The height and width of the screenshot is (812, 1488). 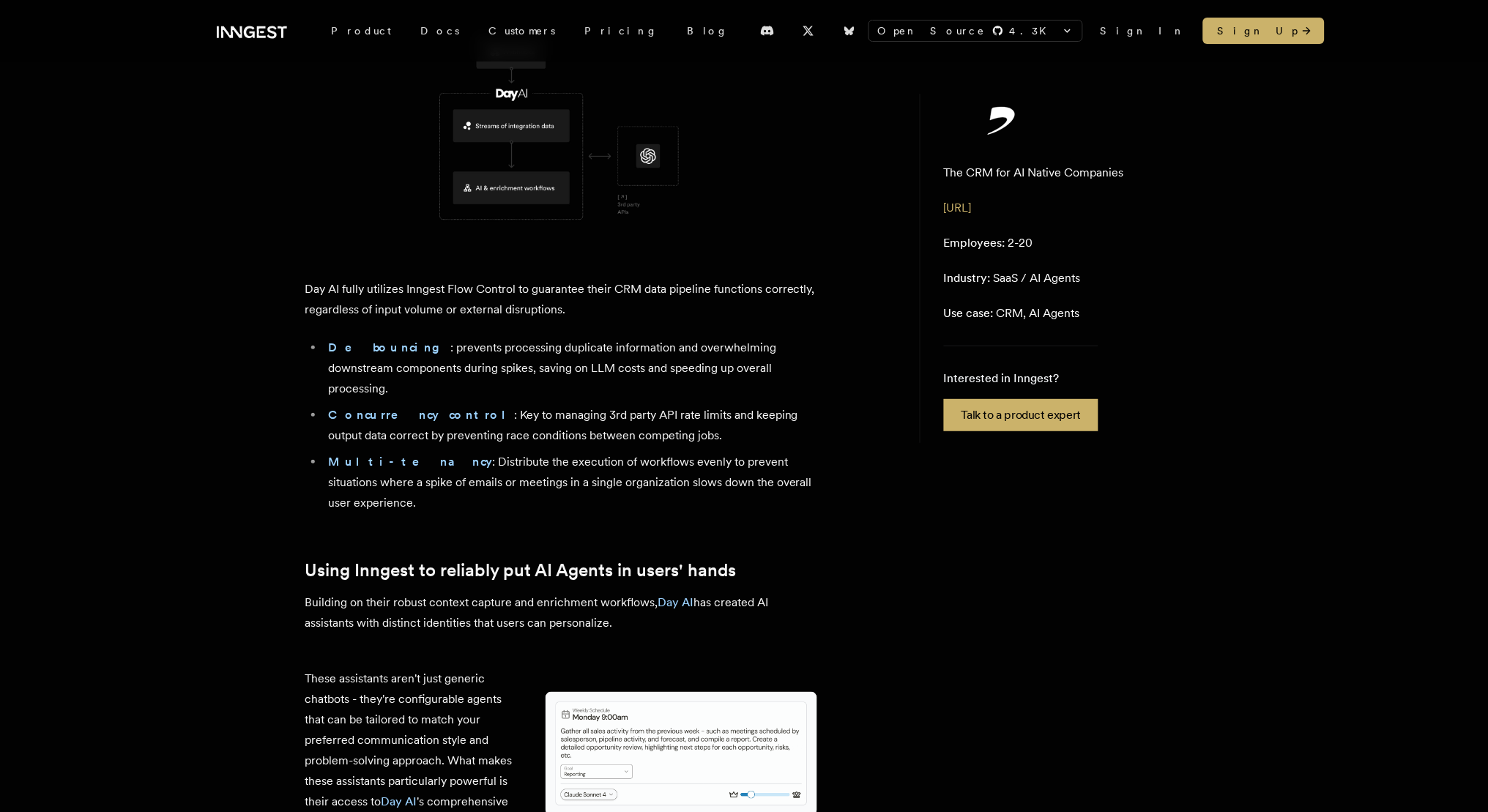 I want to click on p: Interested in Inngest?, so click(x=1021, y=378).